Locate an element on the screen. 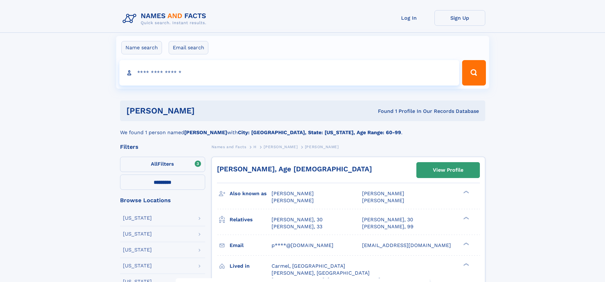  a: View Profile is located at coordinates (448, 170).